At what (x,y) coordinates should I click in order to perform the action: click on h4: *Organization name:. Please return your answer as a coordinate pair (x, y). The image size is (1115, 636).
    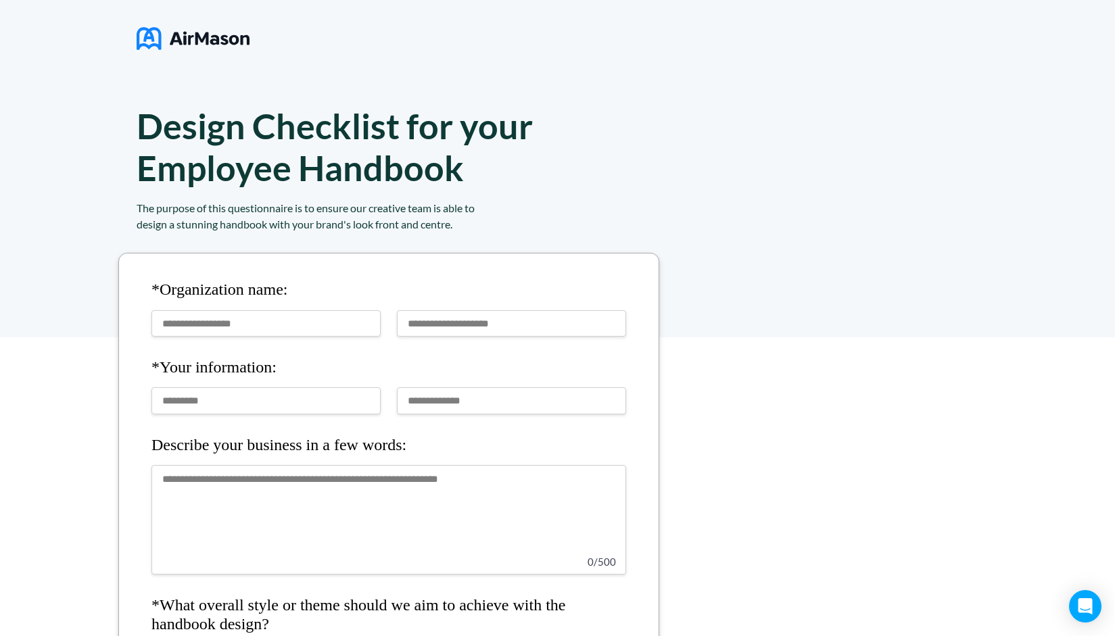
    Looking at the image, I should click on (389, 290).